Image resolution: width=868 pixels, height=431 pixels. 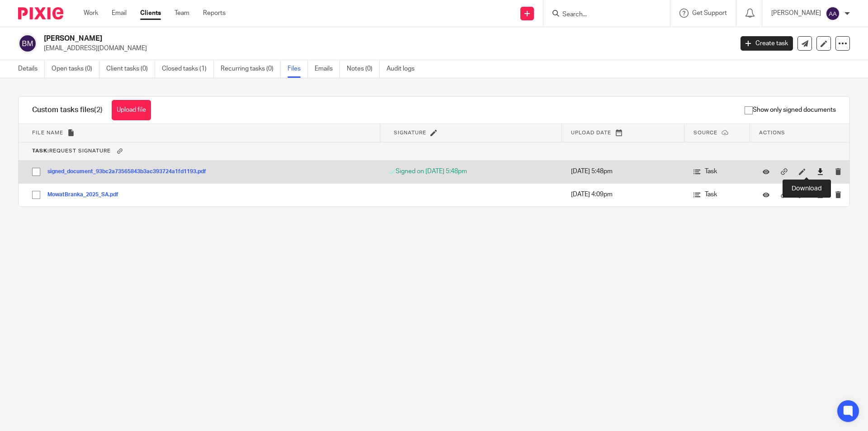 I want to click on a: Clients, so click(x=151, y=13).